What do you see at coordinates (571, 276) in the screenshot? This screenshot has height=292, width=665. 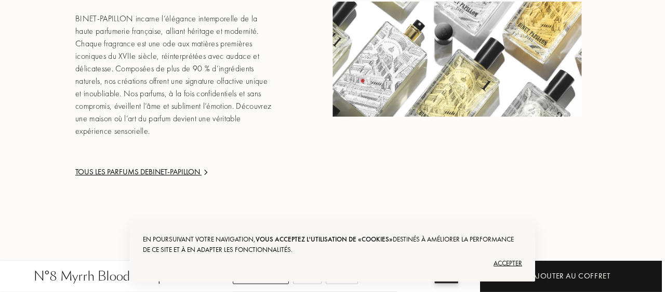 I see `div: Ajouter au coffret` at bounding box center [571, 276].